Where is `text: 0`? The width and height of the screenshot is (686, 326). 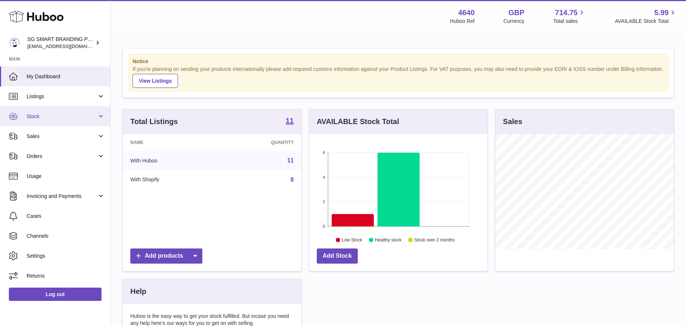 text: 0 is located at coordinates (324, 226).